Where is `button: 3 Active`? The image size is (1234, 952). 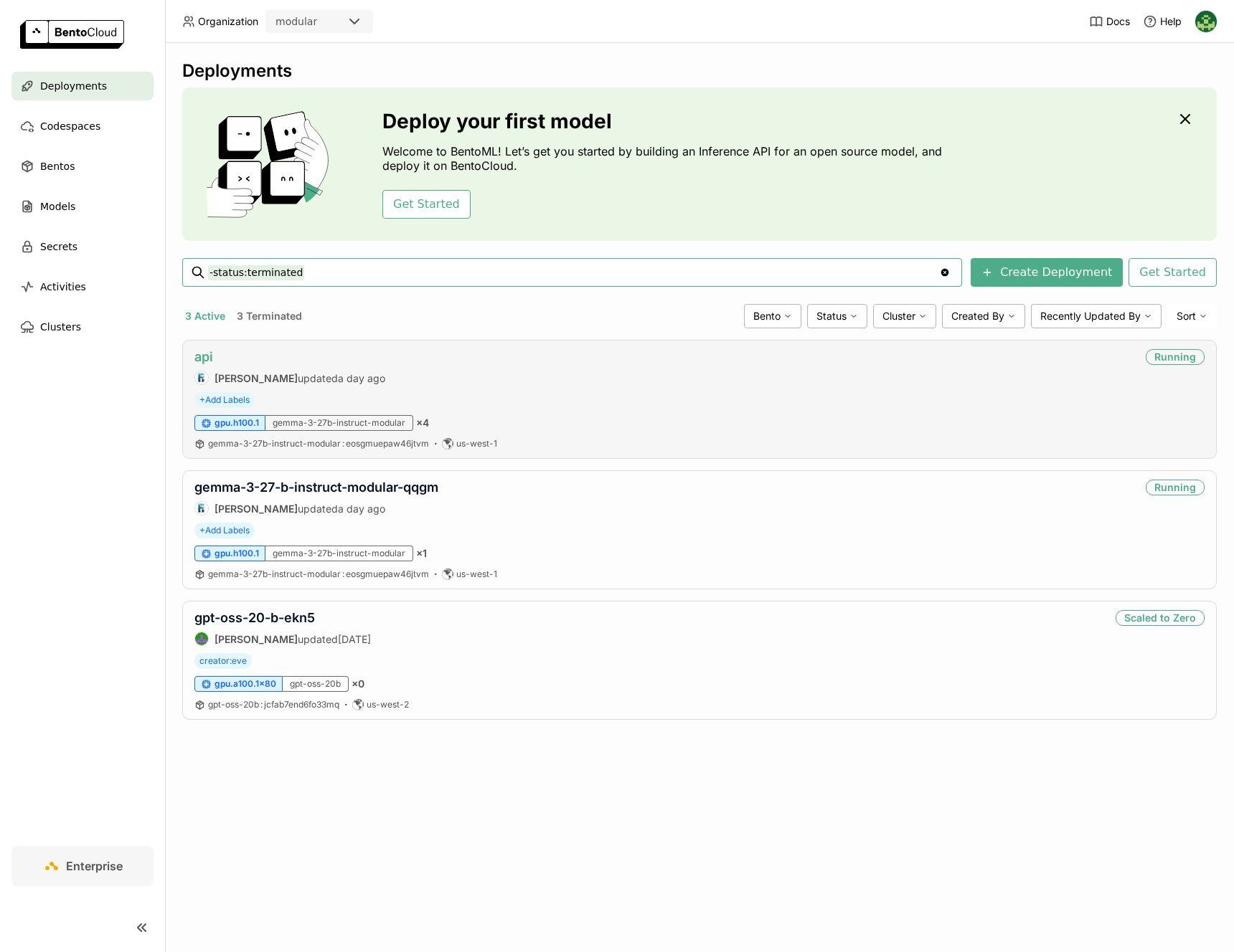 button: 3 Active is located at coordinates (205, 316).